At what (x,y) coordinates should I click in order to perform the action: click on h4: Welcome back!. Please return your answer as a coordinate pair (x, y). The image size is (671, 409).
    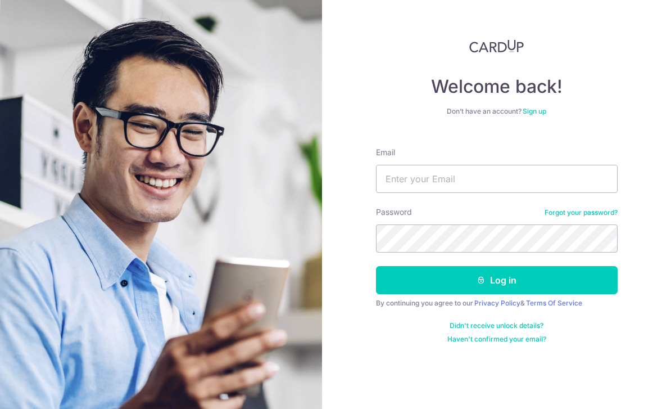
    Looking at the image, I should click on (497, 87).